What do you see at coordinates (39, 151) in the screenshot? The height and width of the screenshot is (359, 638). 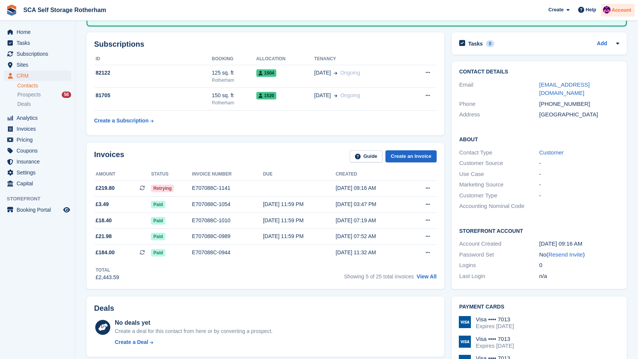 I see `span: Coupons` at bounding box center [39, 151].